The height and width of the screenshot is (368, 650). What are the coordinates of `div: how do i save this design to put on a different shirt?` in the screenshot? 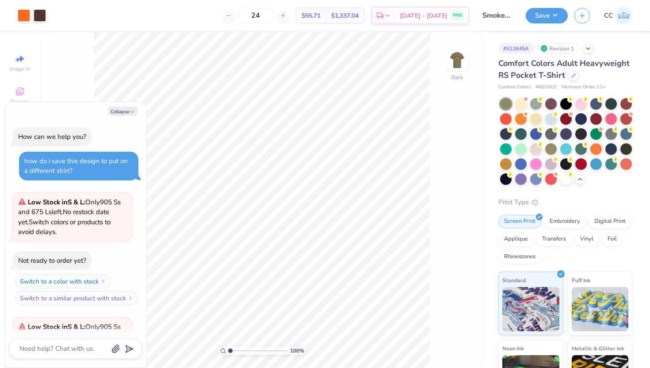 It's located at (76, 166).